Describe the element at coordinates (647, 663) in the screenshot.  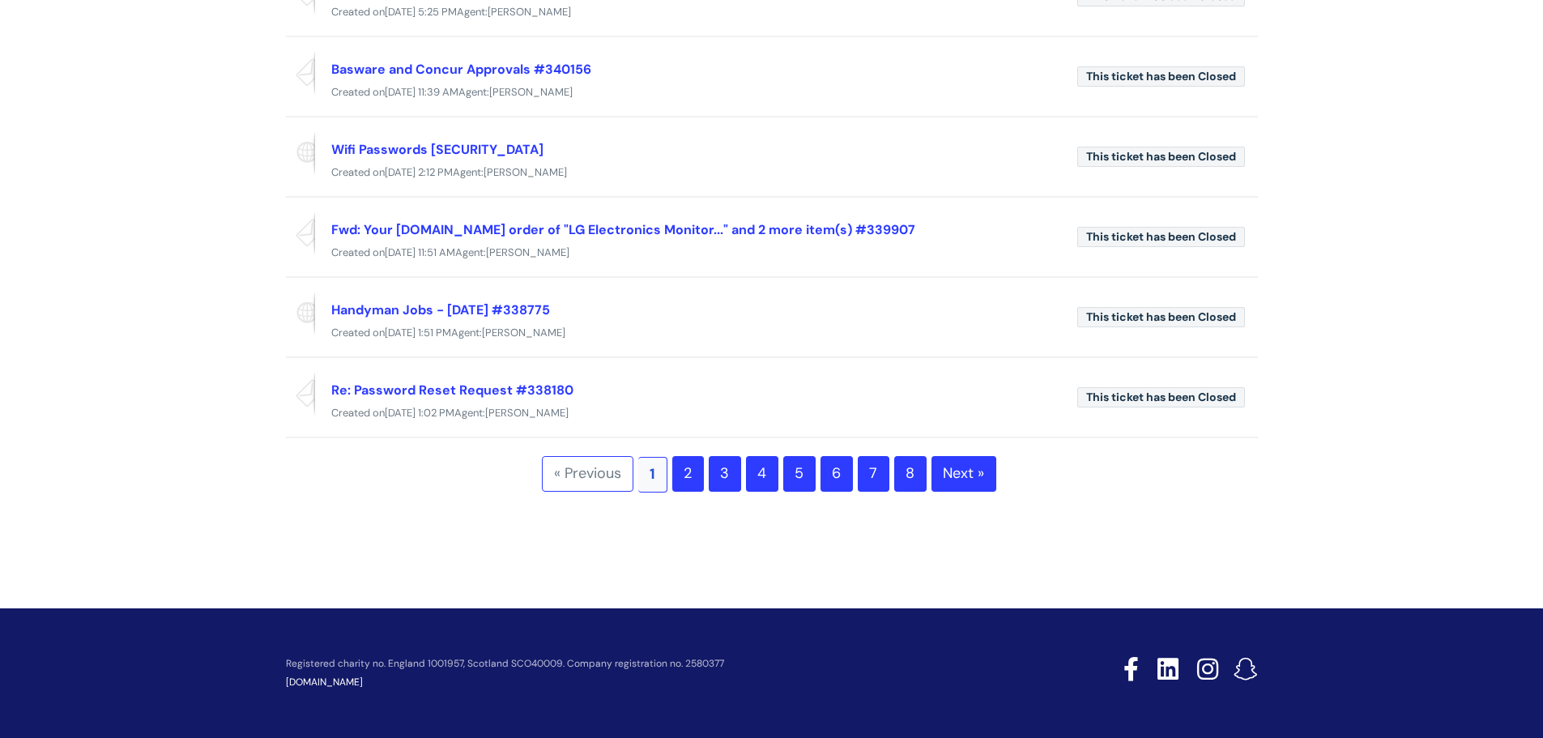
I see `p: Registered charity no. England 1001957, Scotland SCO40009. Company registration no. 2580377` at that location.